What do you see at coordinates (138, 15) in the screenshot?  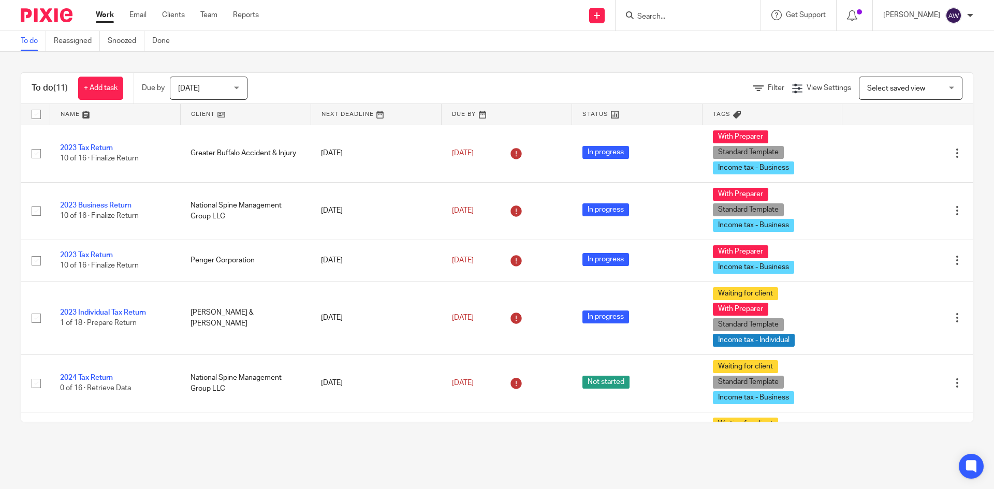 I see `a: Email` at bounding box center [138, 15].